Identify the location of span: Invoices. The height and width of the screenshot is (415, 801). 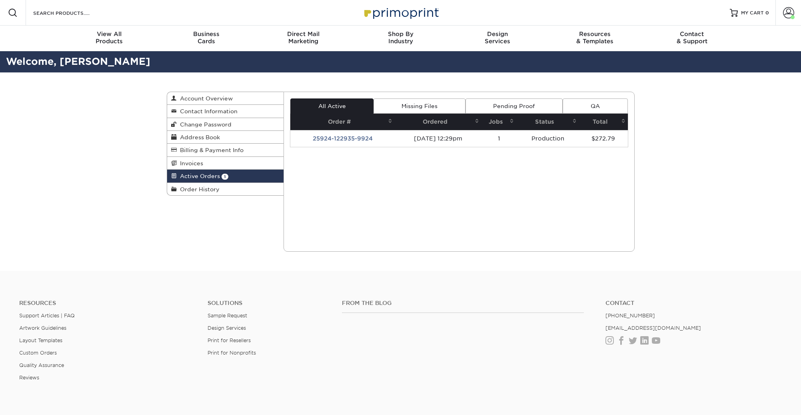
(190, 163).